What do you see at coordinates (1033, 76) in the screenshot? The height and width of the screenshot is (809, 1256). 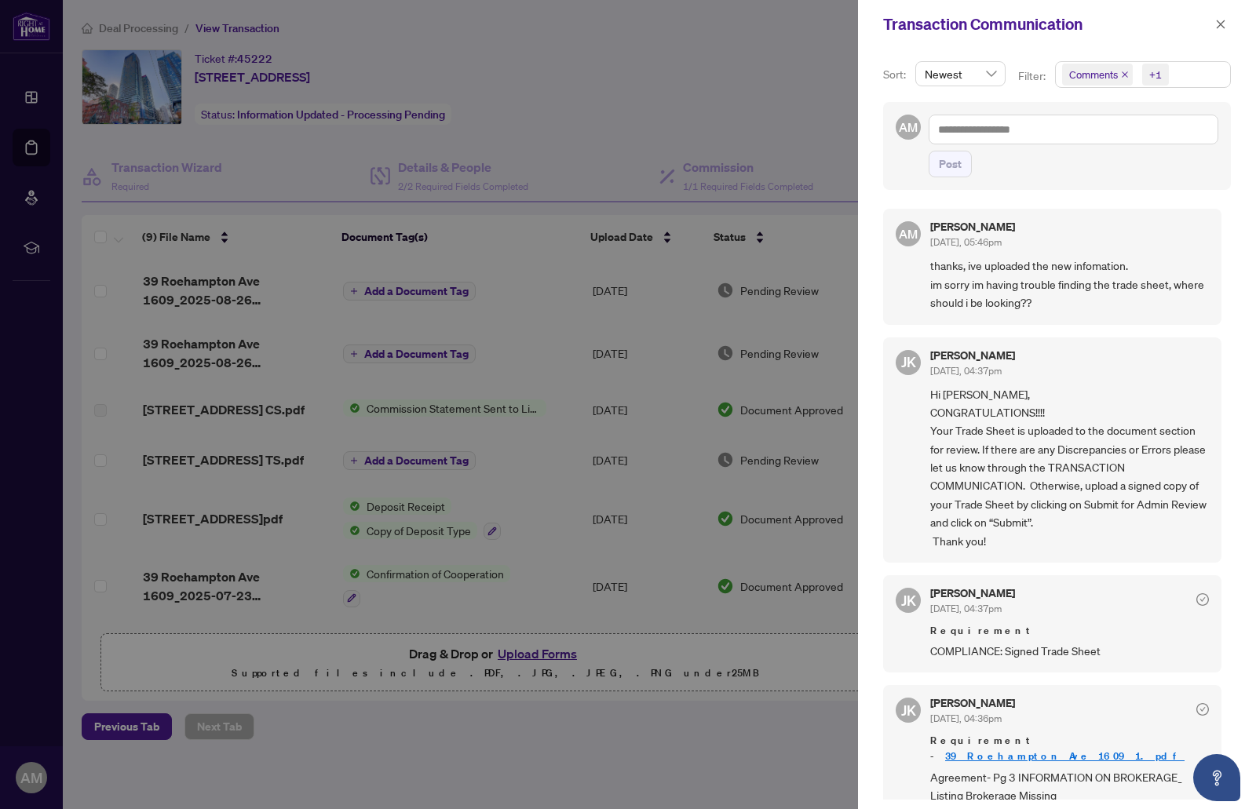 I see `p: Filter:` at bounding box center [1033, 76].